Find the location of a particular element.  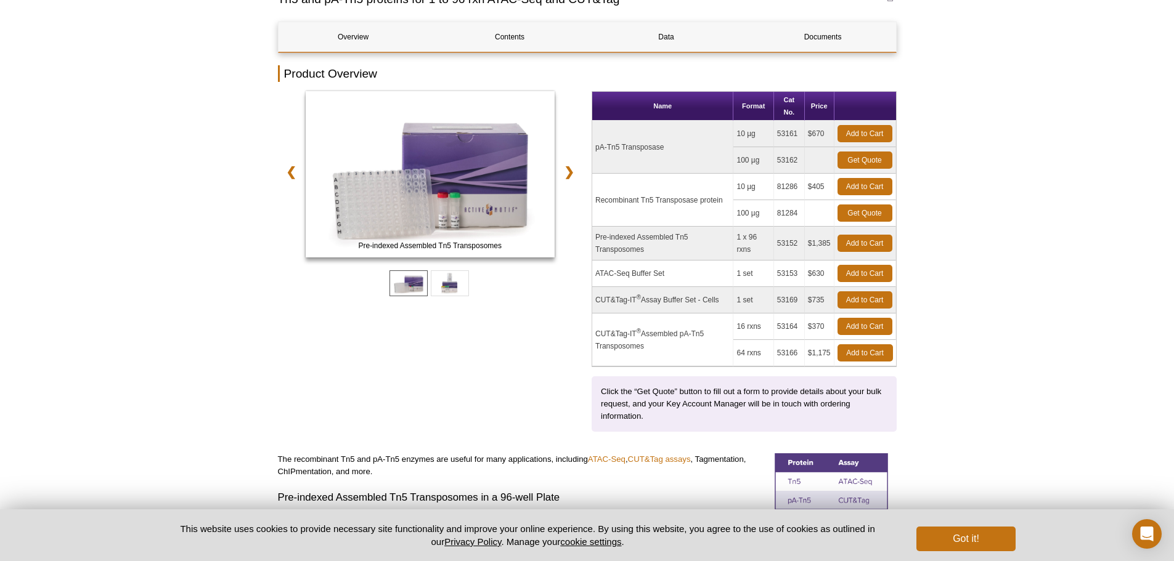

p: Click the “Get Quote” button to fill out a form to provide details about your bulk request, and y... is located at coordinates (744, 404).